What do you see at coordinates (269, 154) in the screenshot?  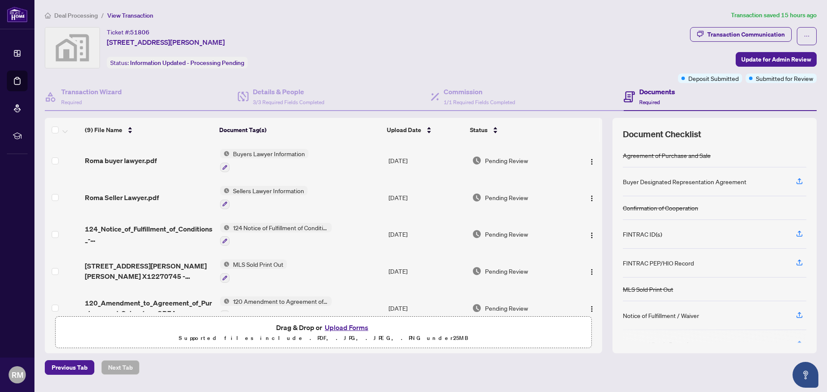 I see `span: Buyers Lawyer Information` at bounding box center [269, 154].